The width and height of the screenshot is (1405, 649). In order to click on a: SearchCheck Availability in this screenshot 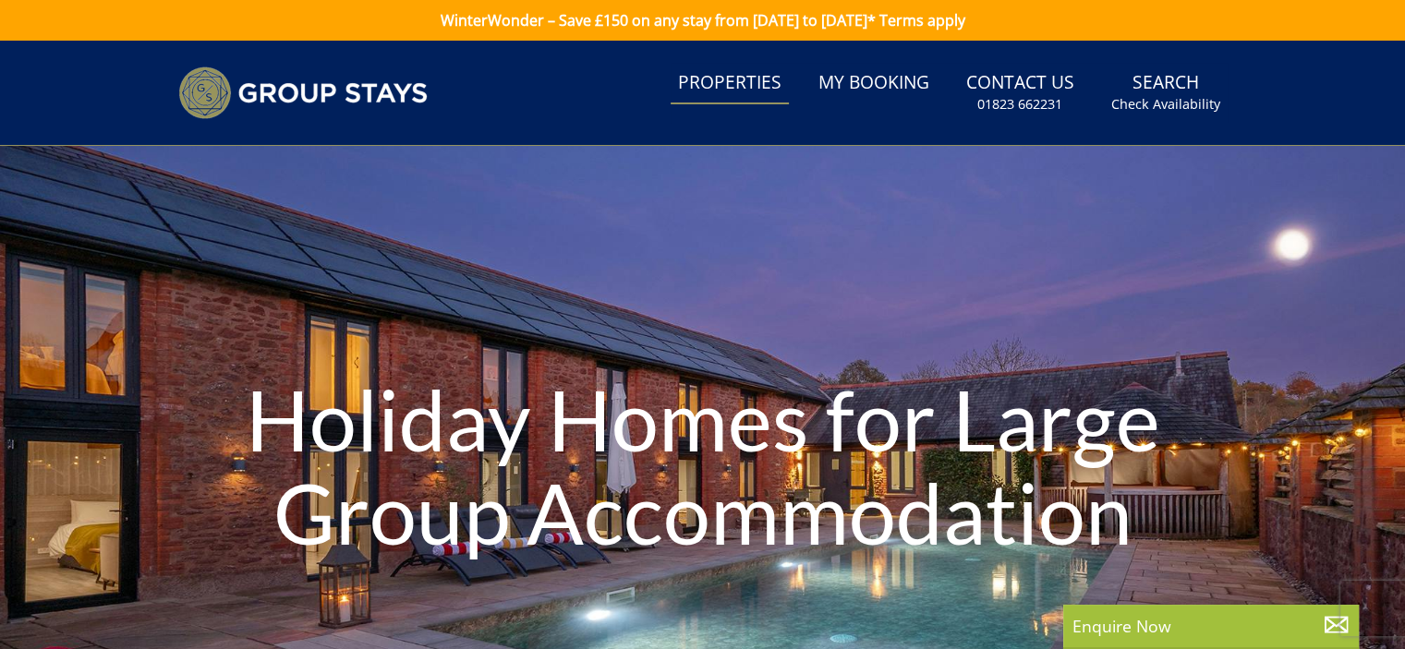, I will do `click(1165, 92)`.